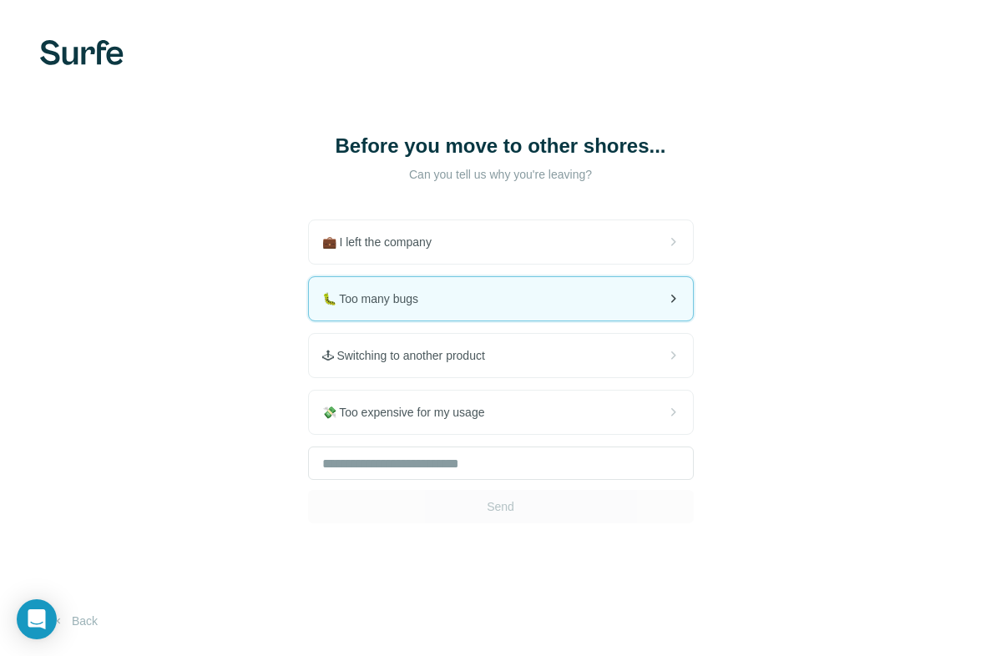 This screenshot has width=1001, height=656. Describe the element at coordinates (383, 242) in the screenshot. I see `span: 💼 I left the company` at that location.